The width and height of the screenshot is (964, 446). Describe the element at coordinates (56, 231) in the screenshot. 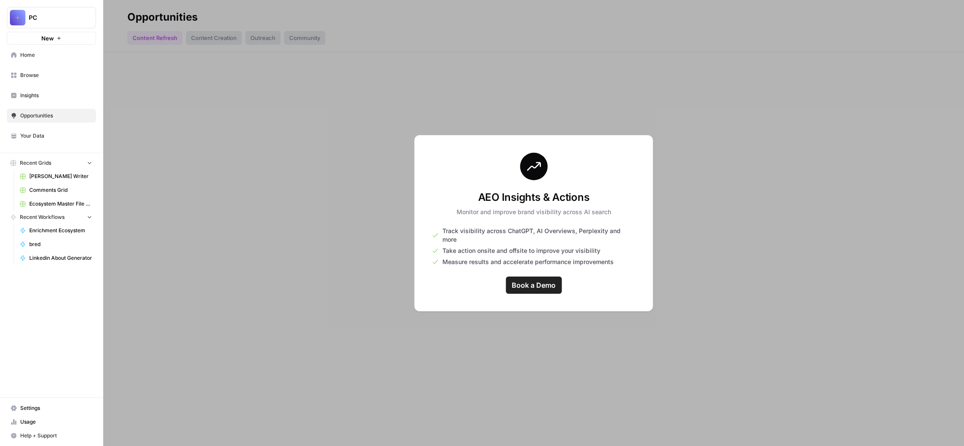

I see `a: Enrichment Ecosystem` at that location.